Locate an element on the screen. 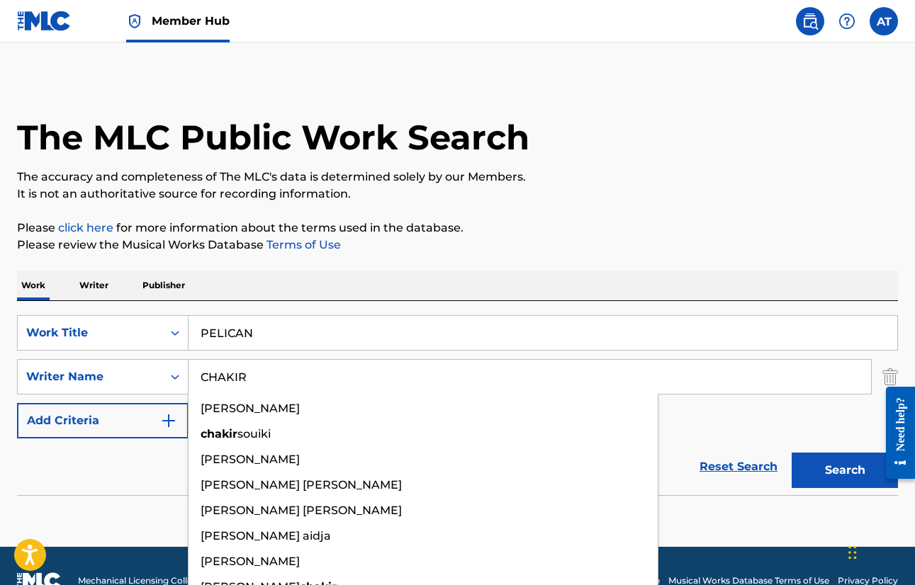  button: Add Criteria is located at coordinates (103, 421).